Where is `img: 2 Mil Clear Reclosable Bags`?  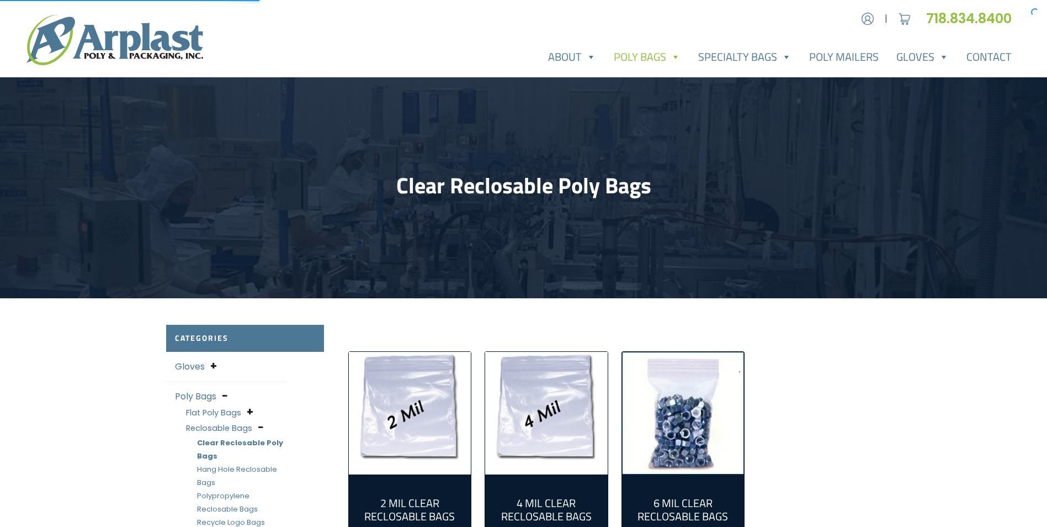 img: 2 Mil Clear Reclosable Bags is located at coordinates (410, 413).